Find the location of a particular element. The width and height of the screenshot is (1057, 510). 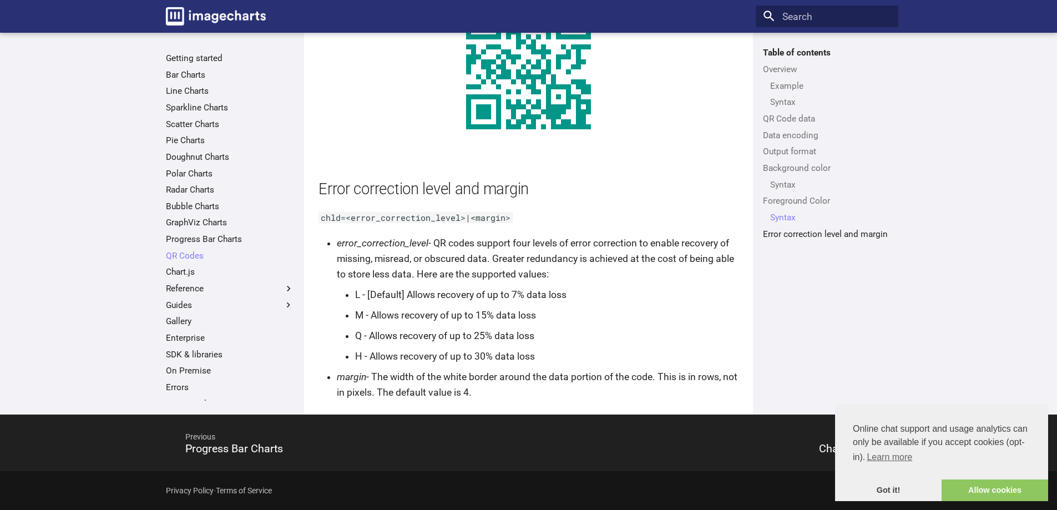

a: Errors is located at coordinates (230, 387).